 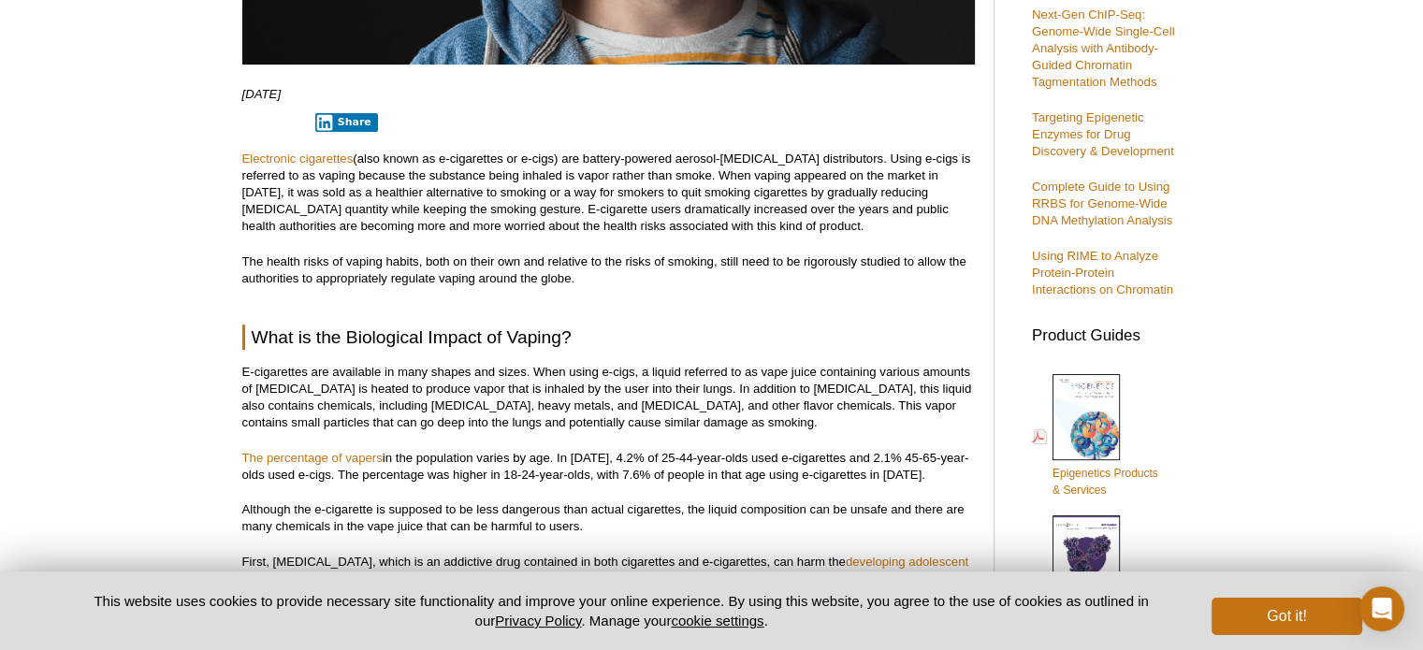 I want to click on a: Targeting Epigenetic Enzymes for Drug Discovery & Development, so click(x=1103, y=134).